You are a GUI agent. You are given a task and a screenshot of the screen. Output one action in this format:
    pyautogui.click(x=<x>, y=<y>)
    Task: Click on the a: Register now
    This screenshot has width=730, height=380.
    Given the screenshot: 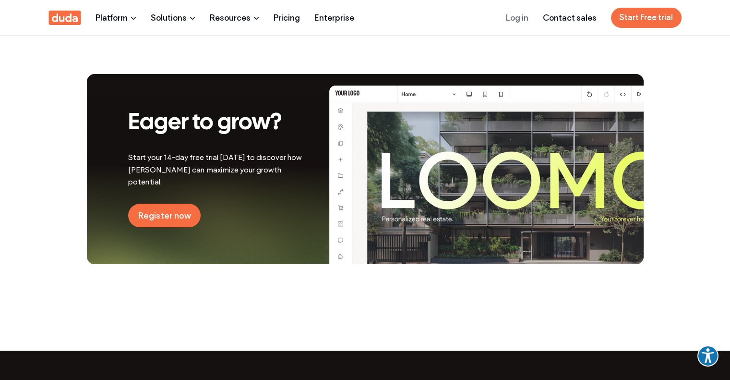 What is the action you would take?
    pyautogui.click(x=164, y=215)
    